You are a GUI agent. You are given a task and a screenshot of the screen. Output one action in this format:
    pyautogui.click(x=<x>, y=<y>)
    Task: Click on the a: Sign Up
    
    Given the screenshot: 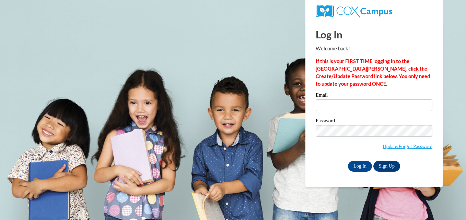 What is the action you would take?
    pyautogui.click(x=387, y=166)
    